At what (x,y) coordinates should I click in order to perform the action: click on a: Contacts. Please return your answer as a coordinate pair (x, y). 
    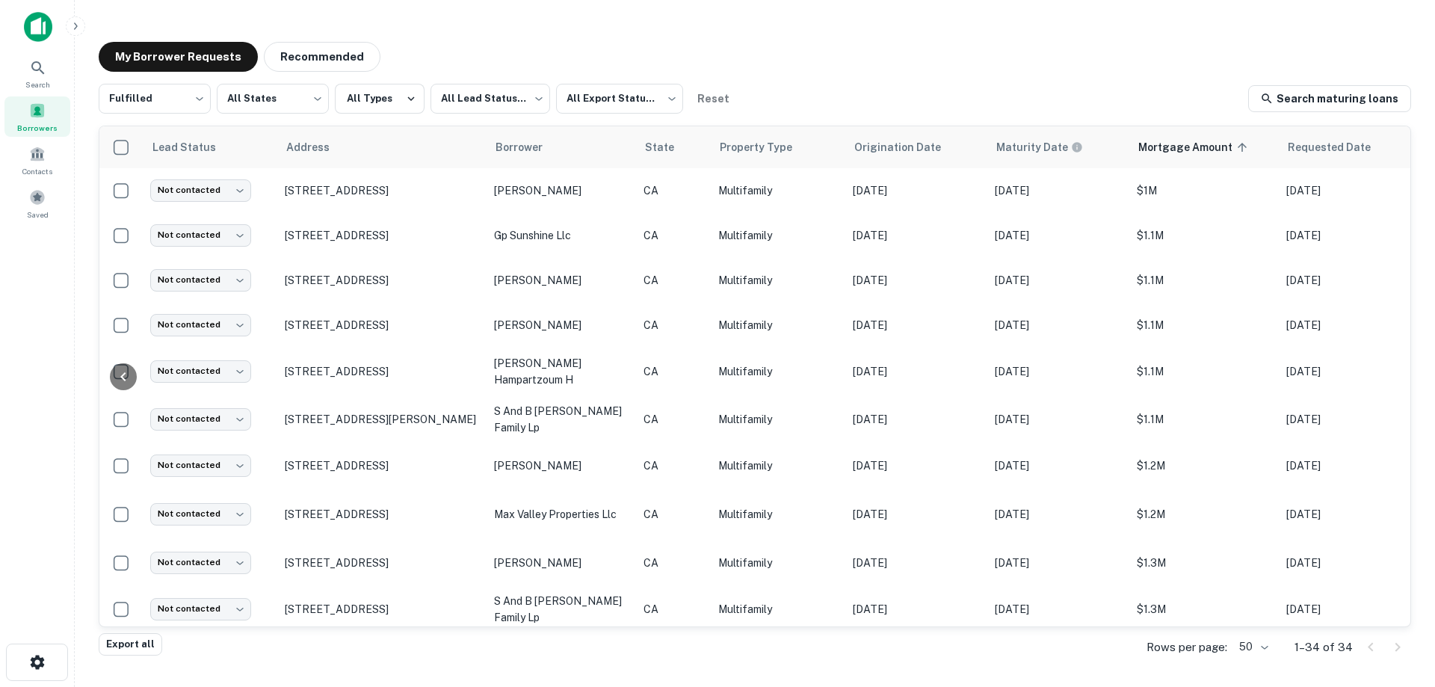
    Looking at the image, I should click on (37, 160).